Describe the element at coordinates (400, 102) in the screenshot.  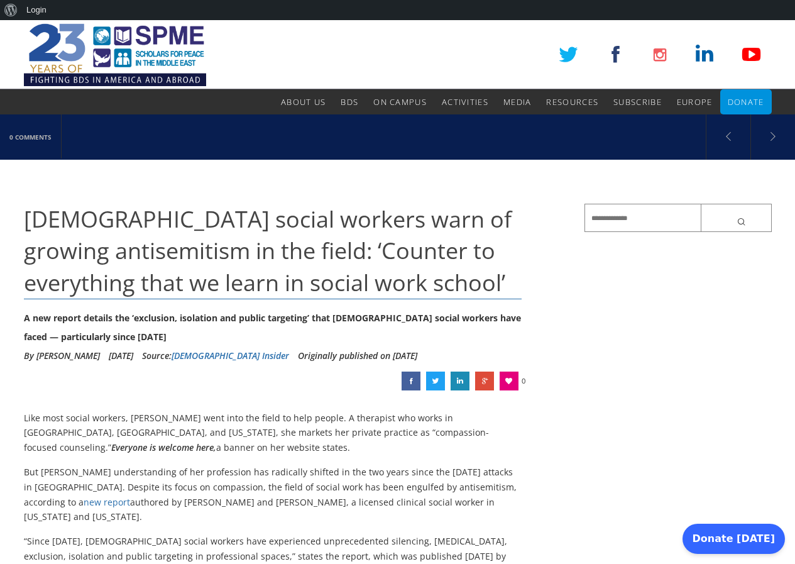
I see `a: On Campus` at that location.